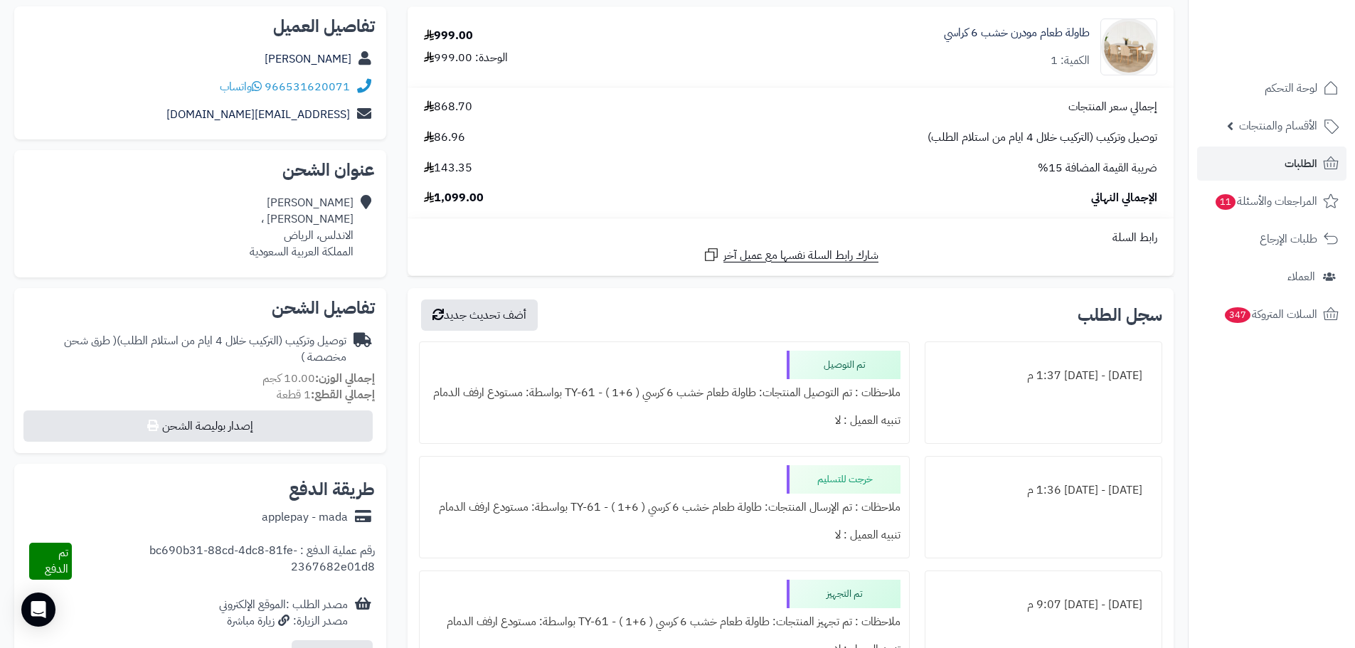 The height and width of the screenshot is (648, 1355). I want to click on a: 966531620071, so click(307, 87).